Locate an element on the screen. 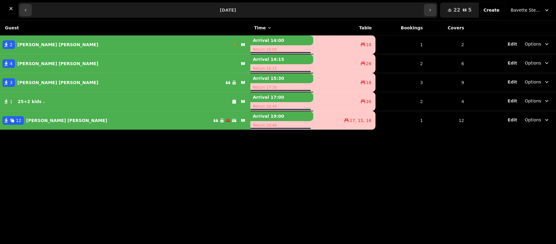  p: Return 20:40 is located at coordinates (282, 125).